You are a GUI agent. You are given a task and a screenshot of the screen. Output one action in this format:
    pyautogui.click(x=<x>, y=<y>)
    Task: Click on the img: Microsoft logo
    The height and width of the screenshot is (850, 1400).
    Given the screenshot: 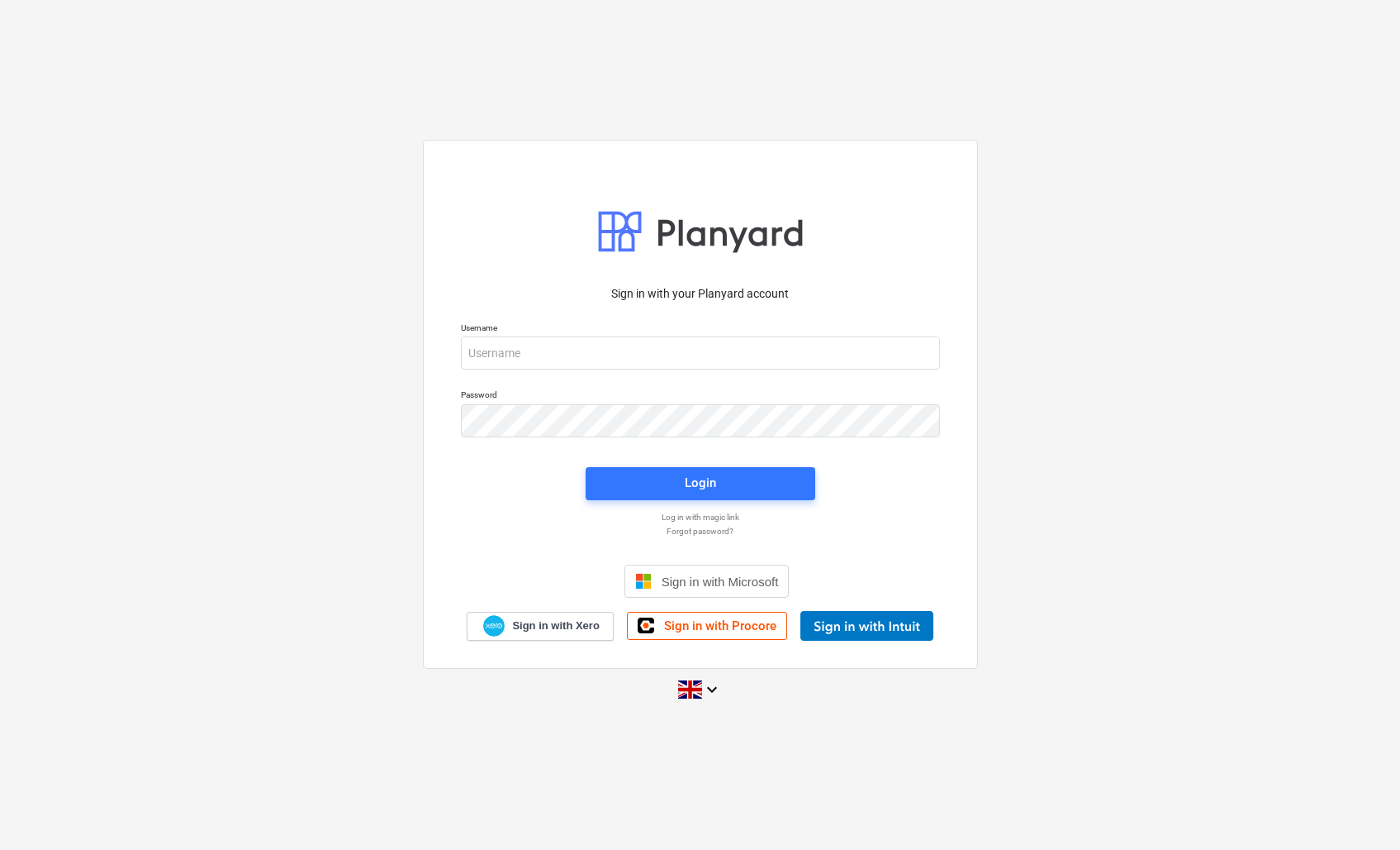 What is the action you would take?
    pyautogui.click(x=643, y=581)
    